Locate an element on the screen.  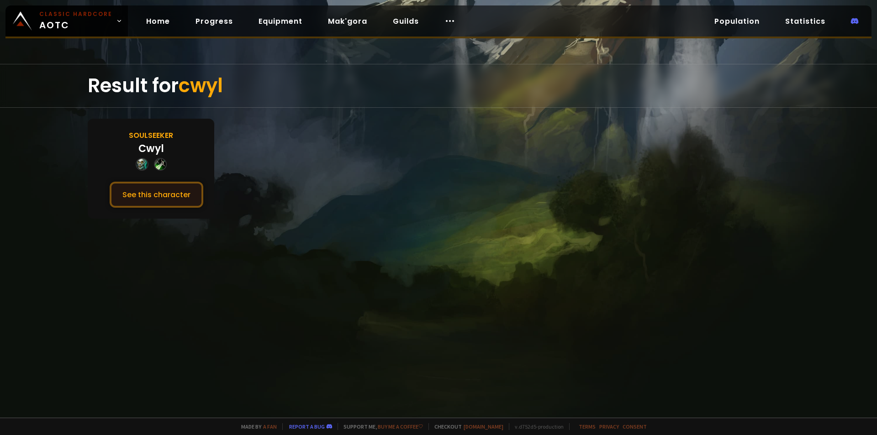
a: a fan is located at coordinates (270, 427).